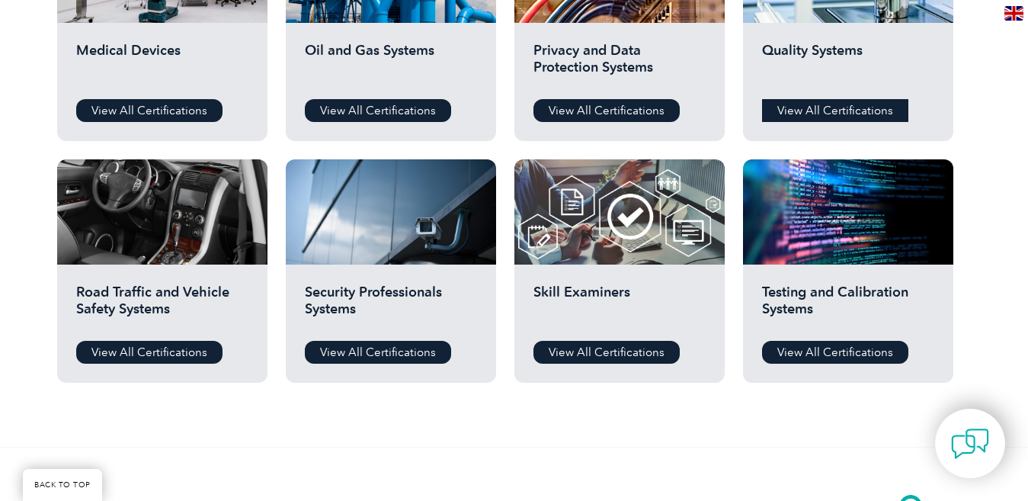  Describe the element at coordinates (970, 444) in the screenshot. I see `img: contact-chat.png` at that location.